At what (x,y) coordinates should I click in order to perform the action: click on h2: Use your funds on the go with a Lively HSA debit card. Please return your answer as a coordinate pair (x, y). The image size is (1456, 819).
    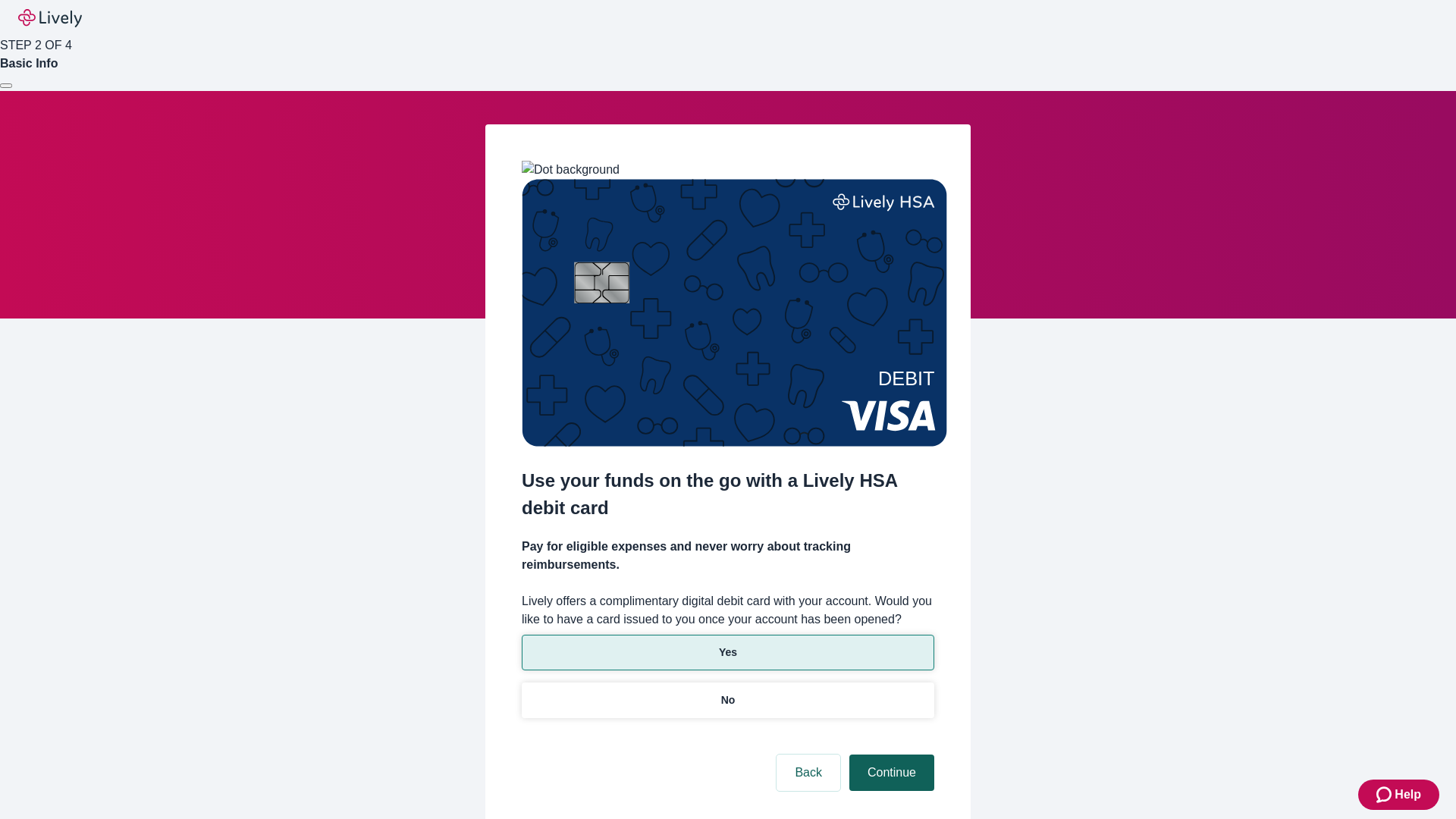
    Looking at the image, I should click on (728, 494).